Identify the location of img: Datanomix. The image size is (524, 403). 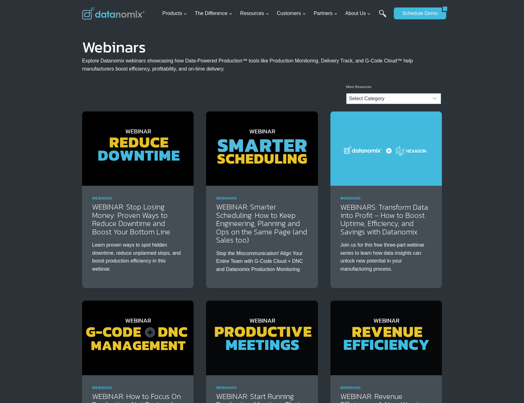
(113, 13).